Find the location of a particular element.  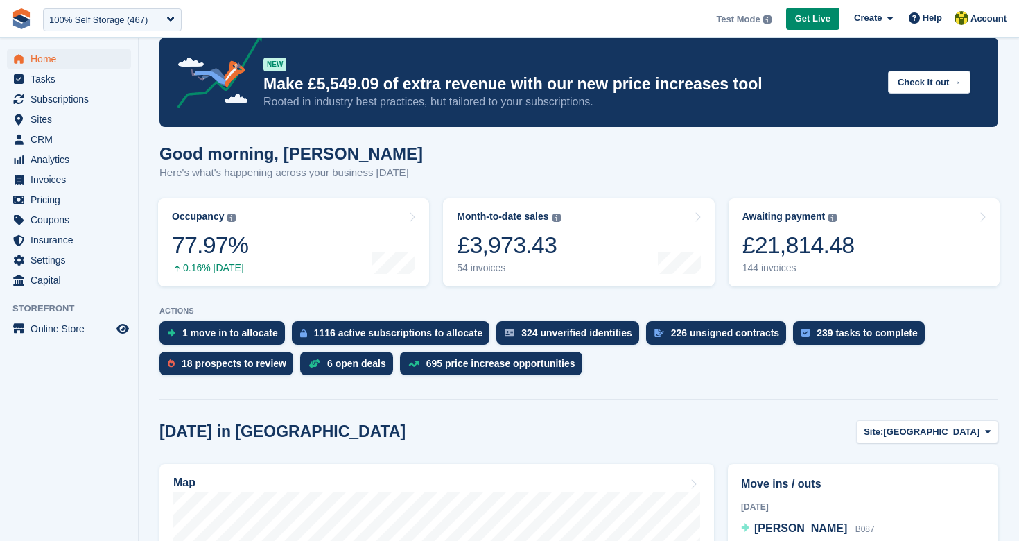

span: Settings is located at coordinates (72, 260).